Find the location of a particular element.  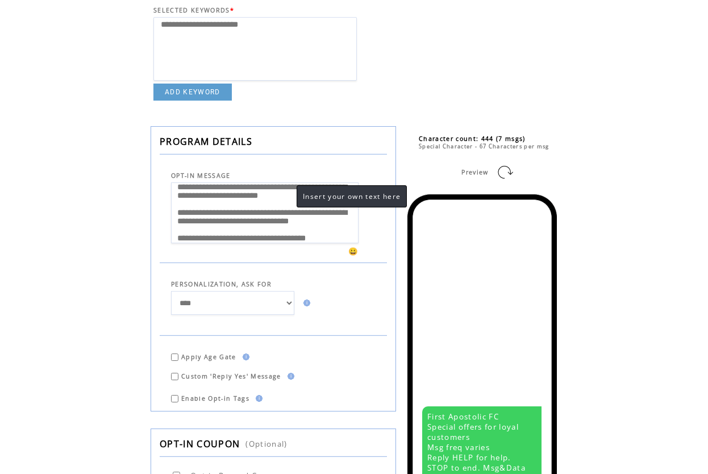

span: Custom 'Reply Yes' Message is located at coordinates (231, 376).